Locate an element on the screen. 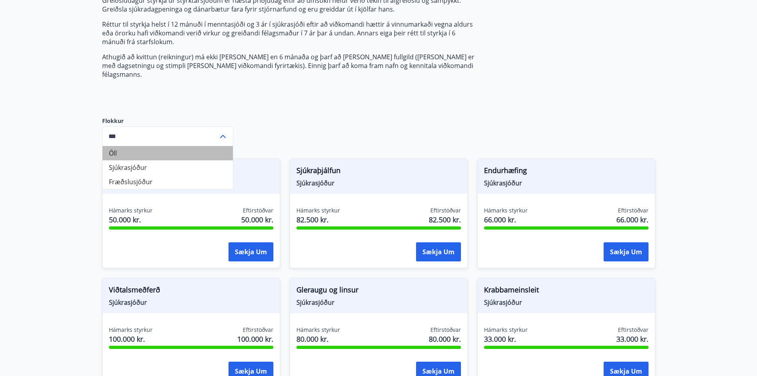  span: Krabbameinsleit is located at coordinates (566, 291).